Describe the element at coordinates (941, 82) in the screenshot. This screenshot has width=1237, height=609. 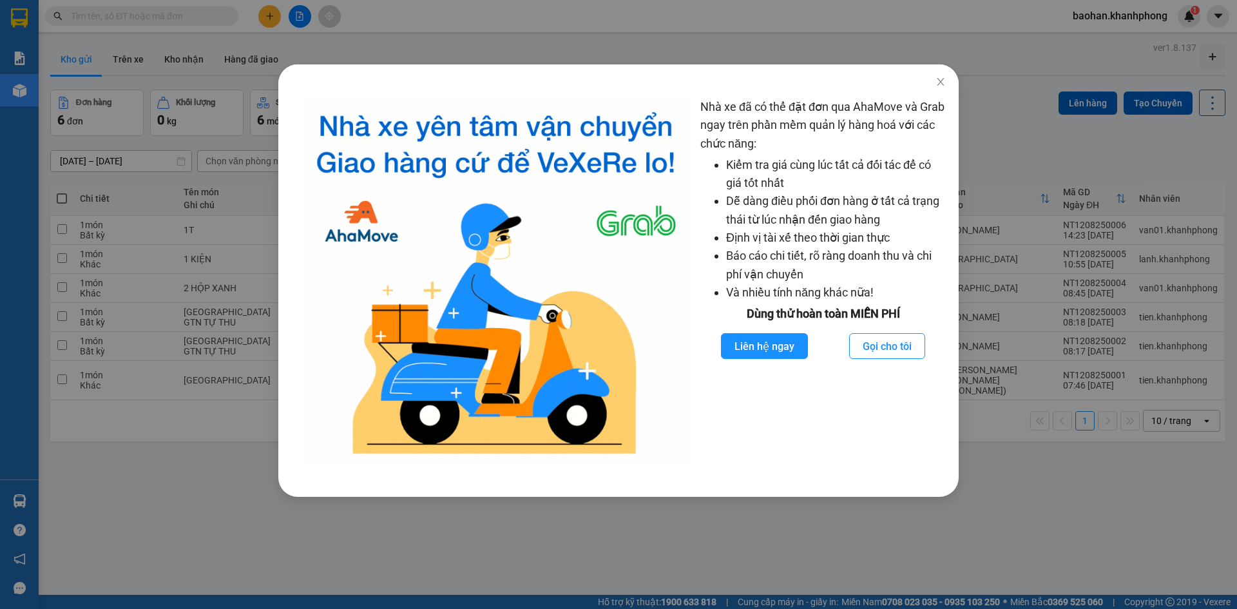
I see `button: Close` at that location.